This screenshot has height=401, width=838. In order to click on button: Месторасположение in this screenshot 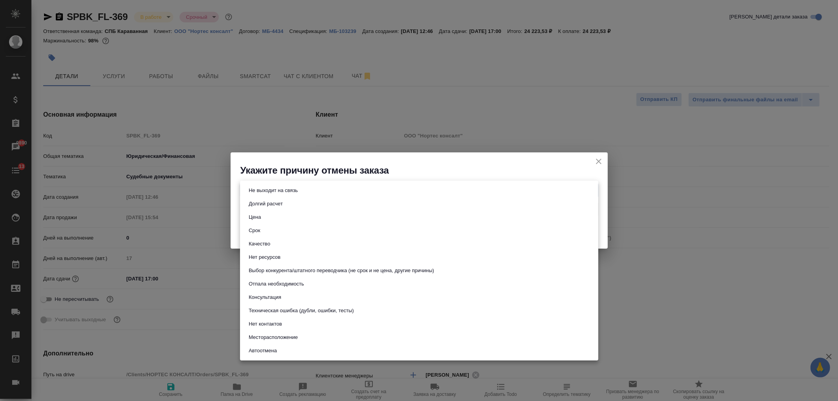, I will do `click(273, 337)`.